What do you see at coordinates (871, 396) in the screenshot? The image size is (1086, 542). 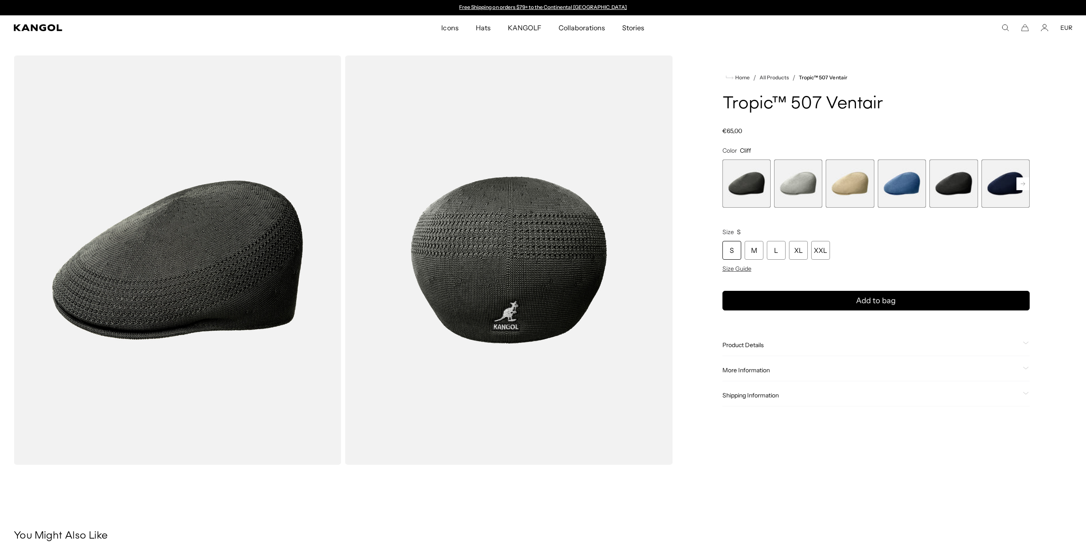 I see `span: Shipping Information` at bounding box center [871, 396].